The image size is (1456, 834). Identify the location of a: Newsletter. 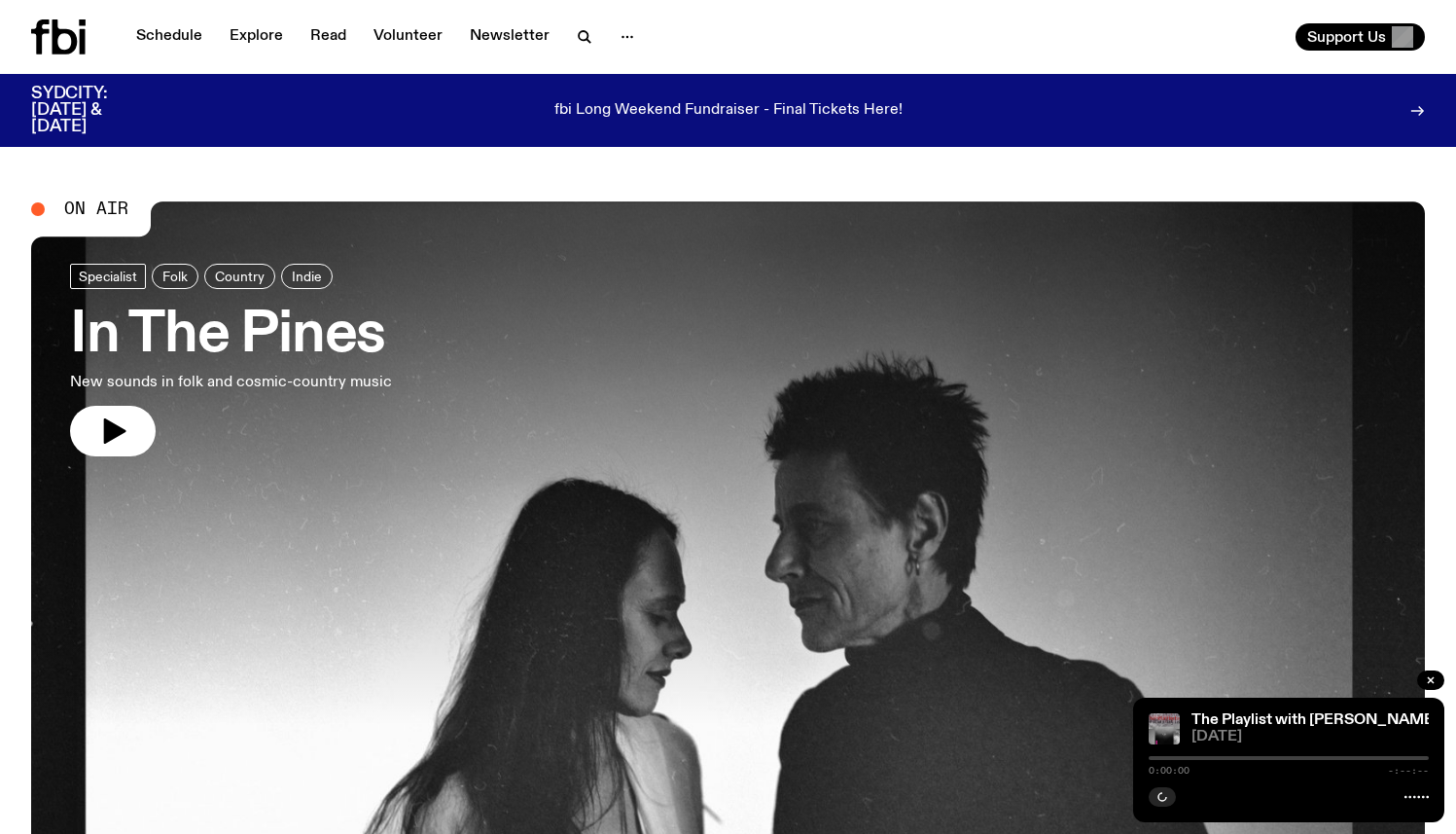
(510, 37).